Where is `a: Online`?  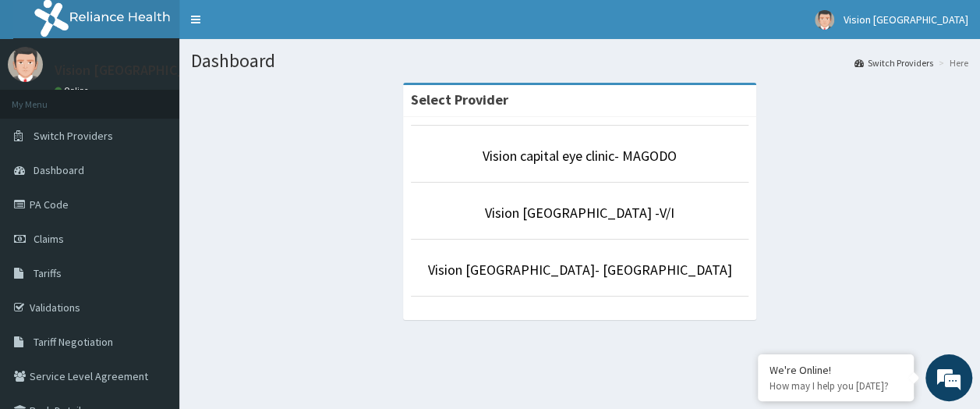
a: Online is located at coordinates (73, 90).